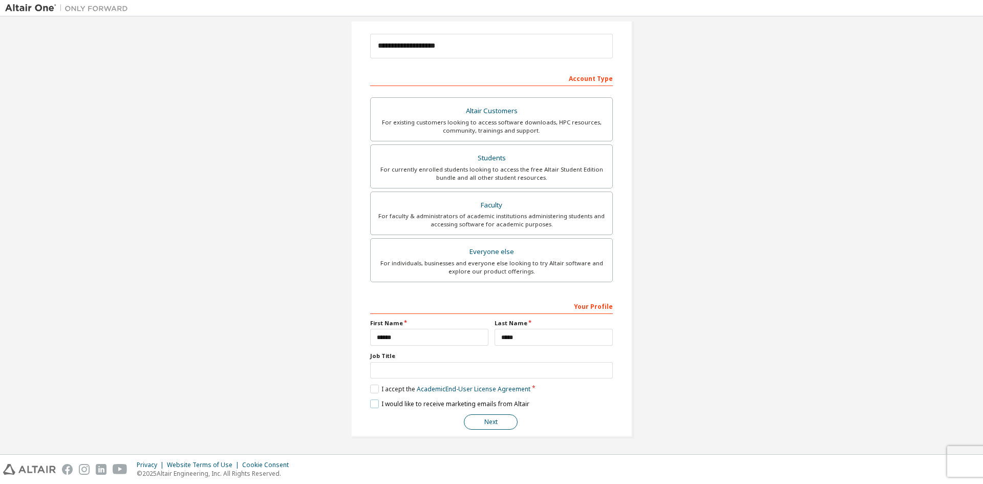  Describe the element at coordinates (152, 465) in the screenshot. I see `div: Privacy` at that location.